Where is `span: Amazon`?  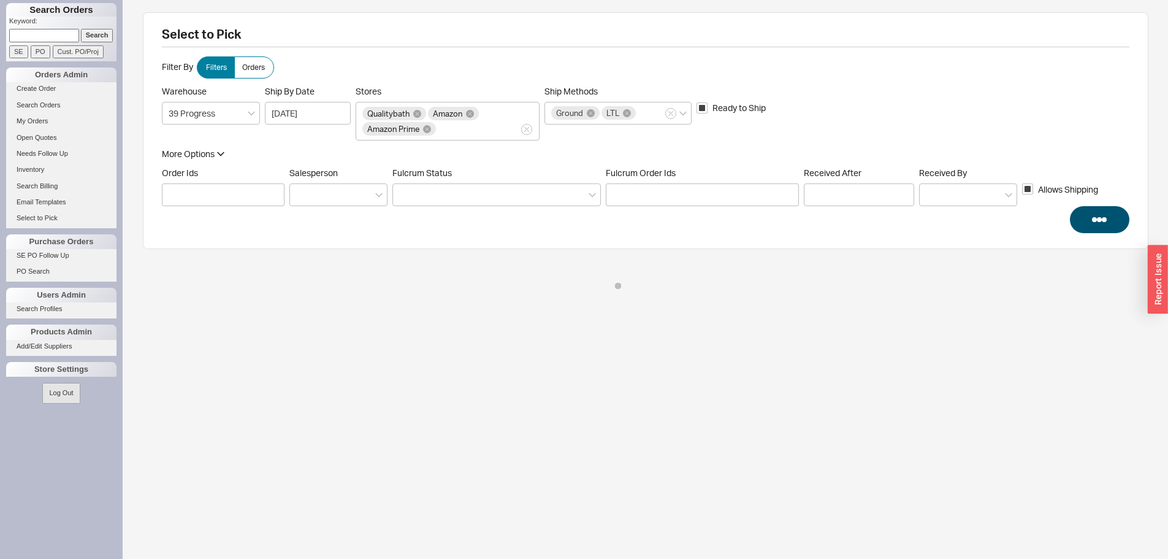 span: Amazon is located at coordinates (448, 113).